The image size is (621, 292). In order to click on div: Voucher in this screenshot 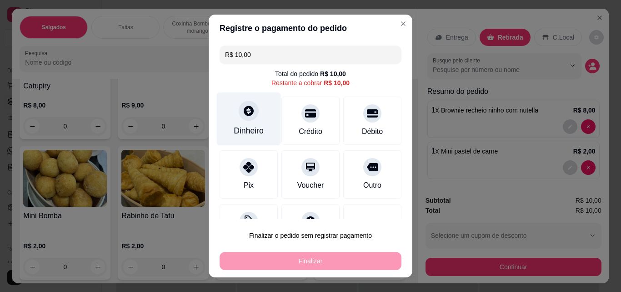, I will do `click(311, 185)`.